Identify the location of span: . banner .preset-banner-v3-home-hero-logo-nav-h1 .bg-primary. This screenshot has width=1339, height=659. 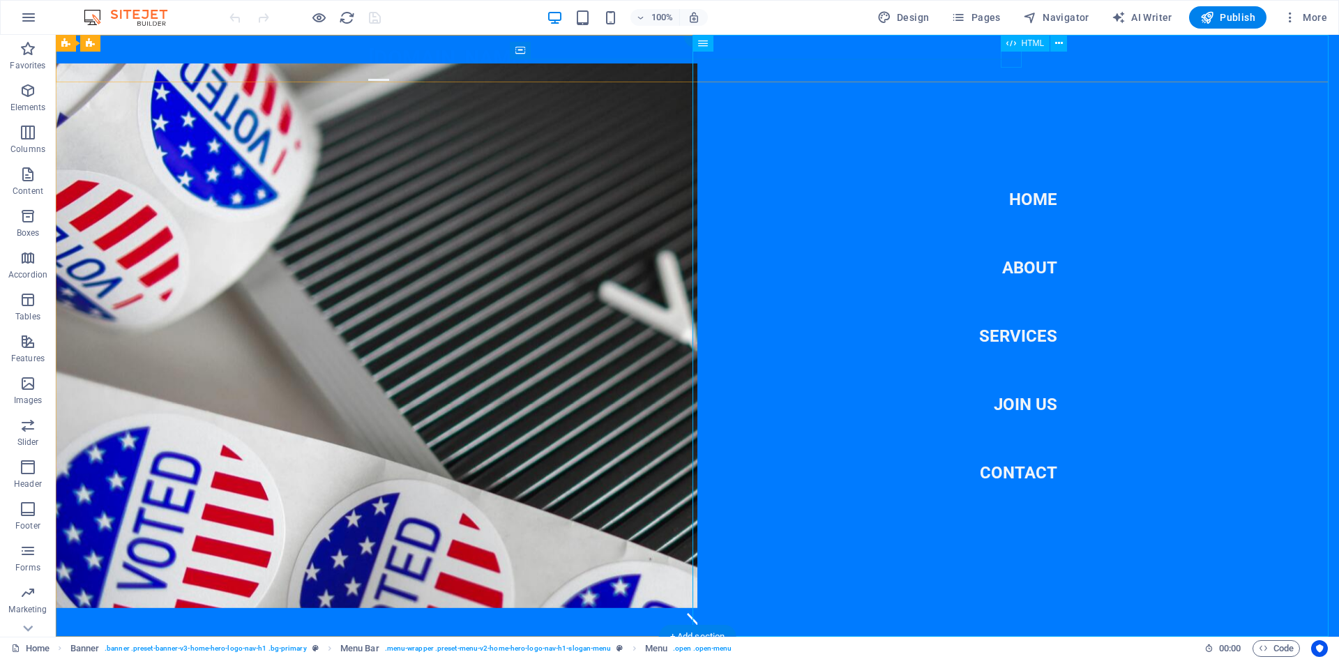
(205, 649).